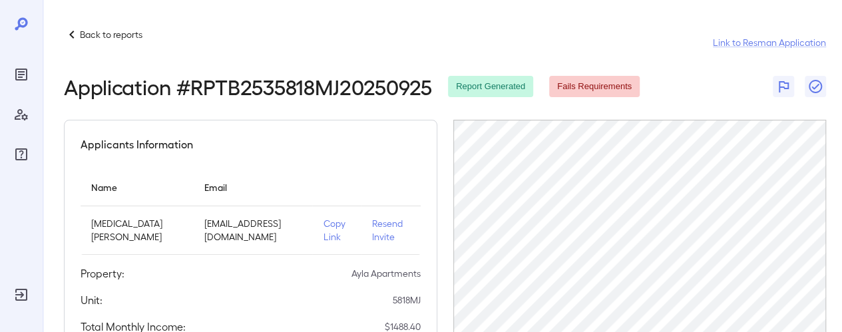 The width and height of the screenshot is (842, 332). Describe the element at coordinates (407, 300) in the screenshot. I see `p: 5818MJ` at that location.